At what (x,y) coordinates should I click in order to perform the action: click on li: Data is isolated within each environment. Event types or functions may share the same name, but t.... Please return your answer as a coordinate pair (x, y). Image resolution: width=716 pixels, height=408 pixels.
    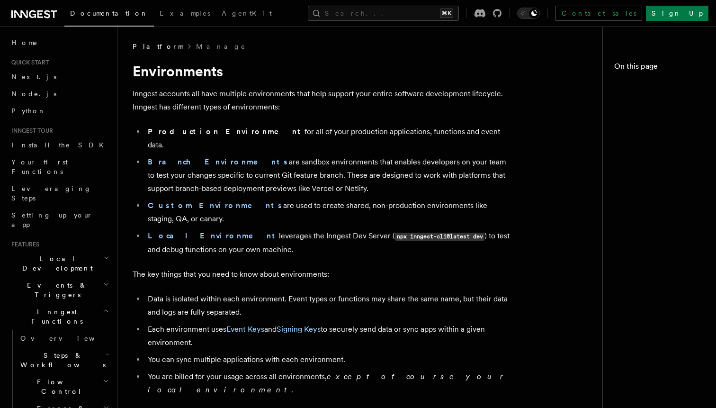
    Looking at the image, I should click on (328, 305).